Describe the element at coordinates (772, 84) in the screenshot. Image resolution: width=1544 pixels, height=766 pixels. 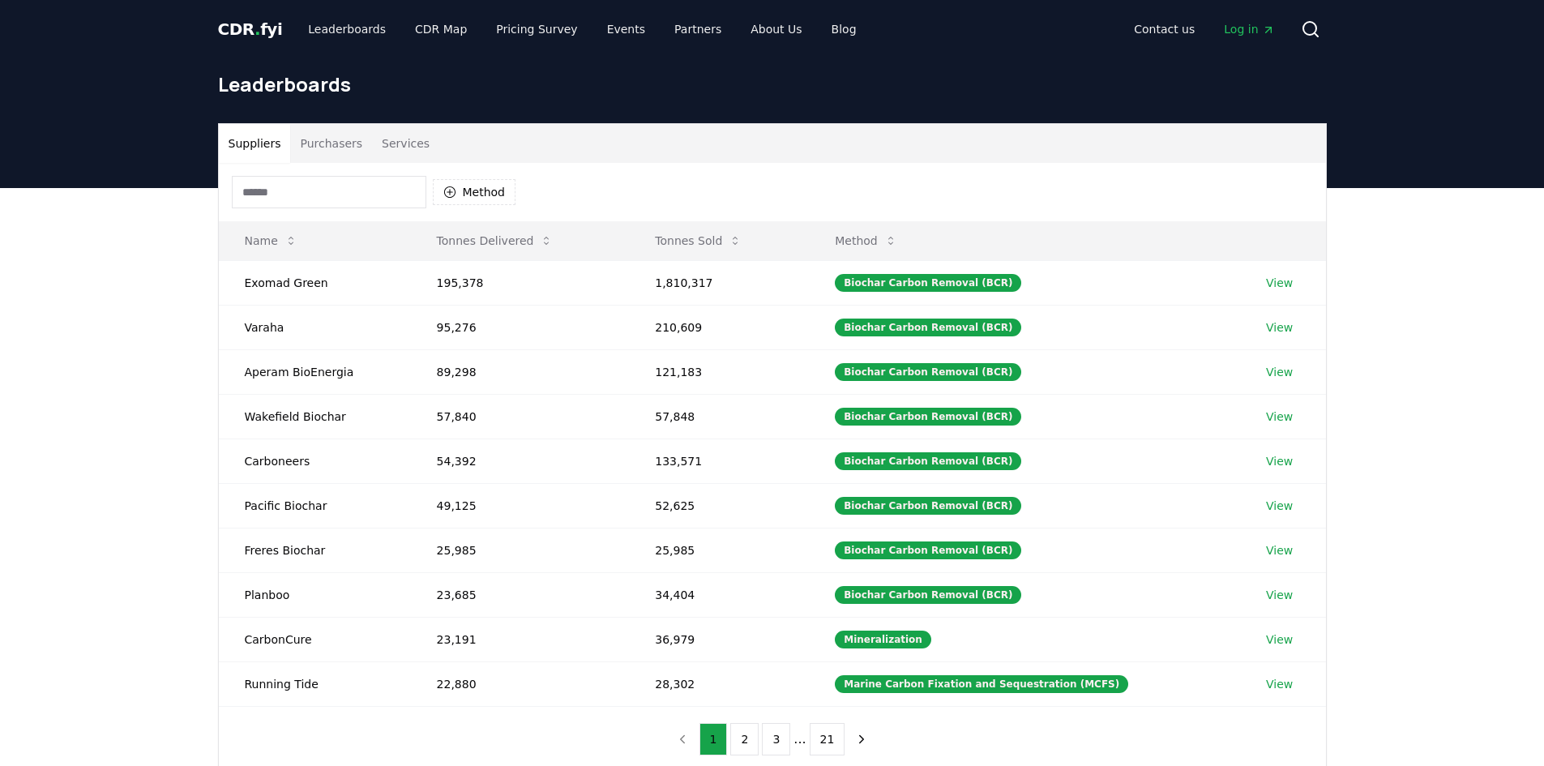
I see `h1: Leaderboards` at that location.